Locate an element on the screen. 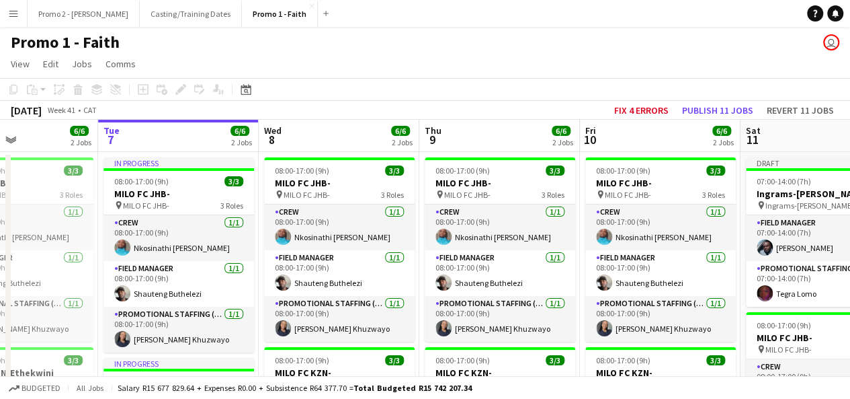 This screenshot has width=850, height=399. span: Week 41 is located at coordinates (61, 110).